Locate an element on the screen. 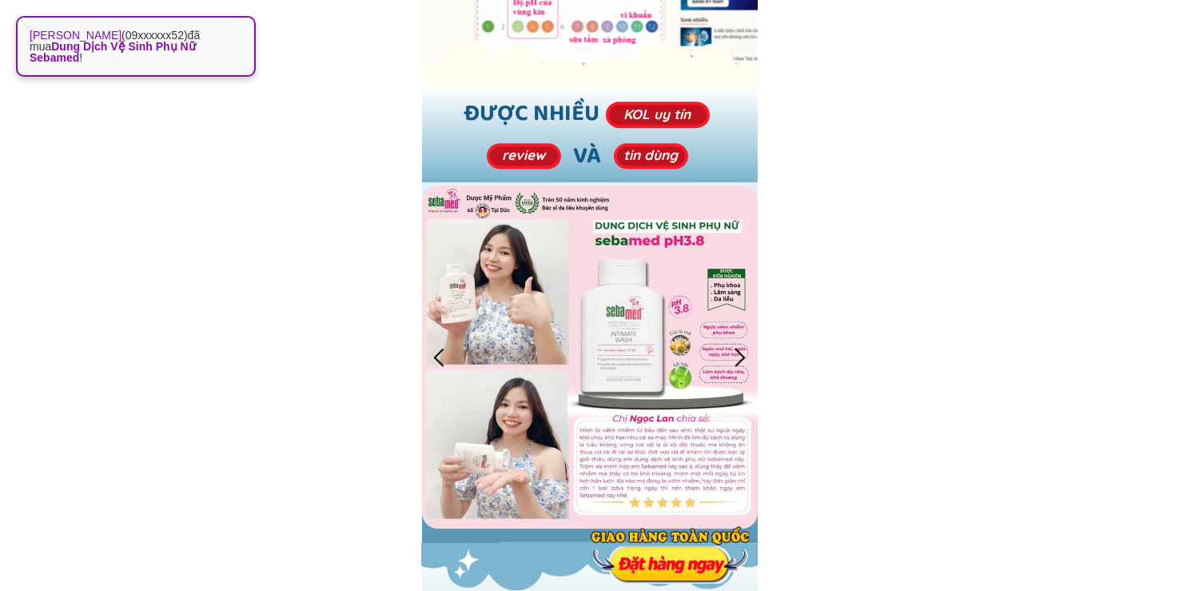 The image size is (1179, 591). span: 09xxxxxx52 is located at coordinates (154, 35).